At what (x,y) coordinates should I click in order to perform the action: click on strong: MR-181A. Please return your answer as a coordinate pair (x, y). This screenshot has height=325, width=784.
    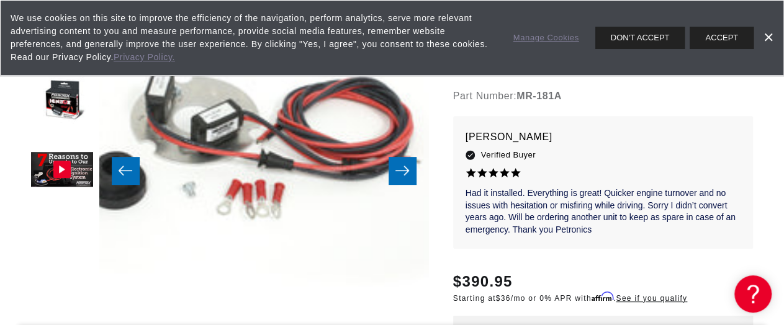
    Looking at the image, I should click on (539, 96).